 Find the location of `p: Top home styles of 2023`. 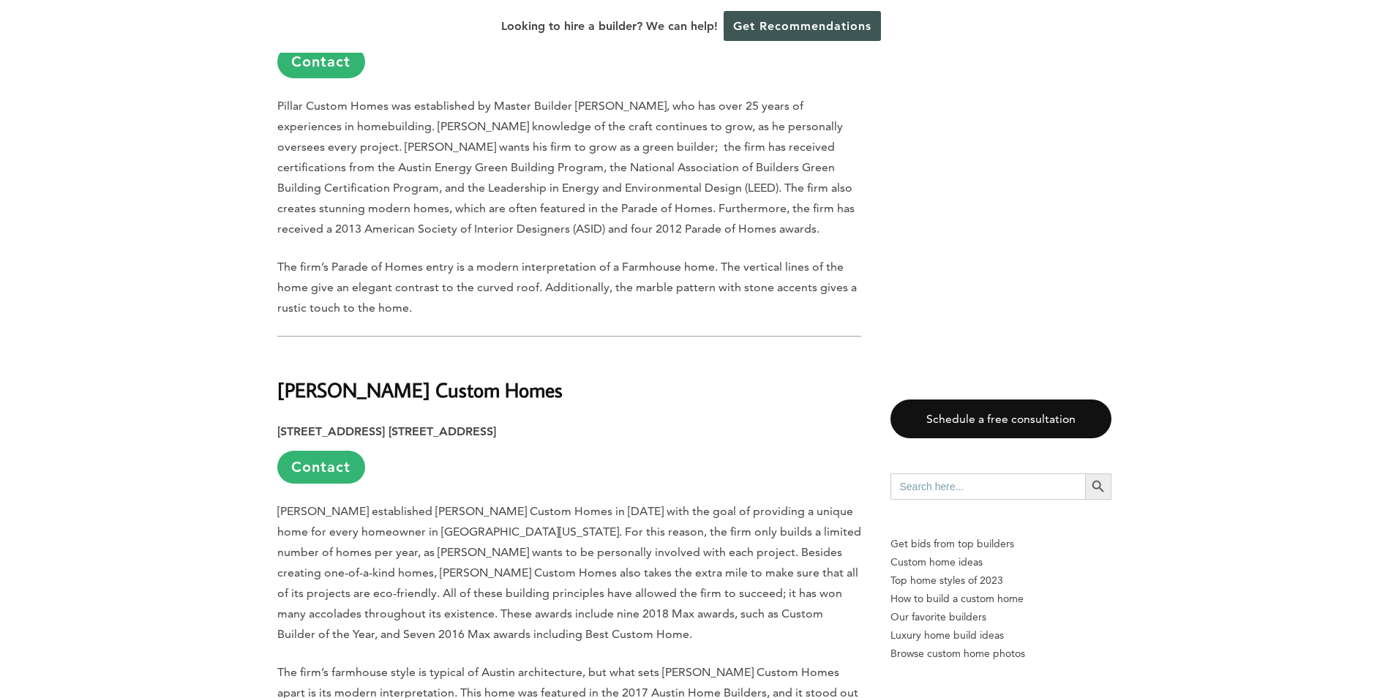

p: Top home styles of 2023 is located at coordinates (1001, 580).